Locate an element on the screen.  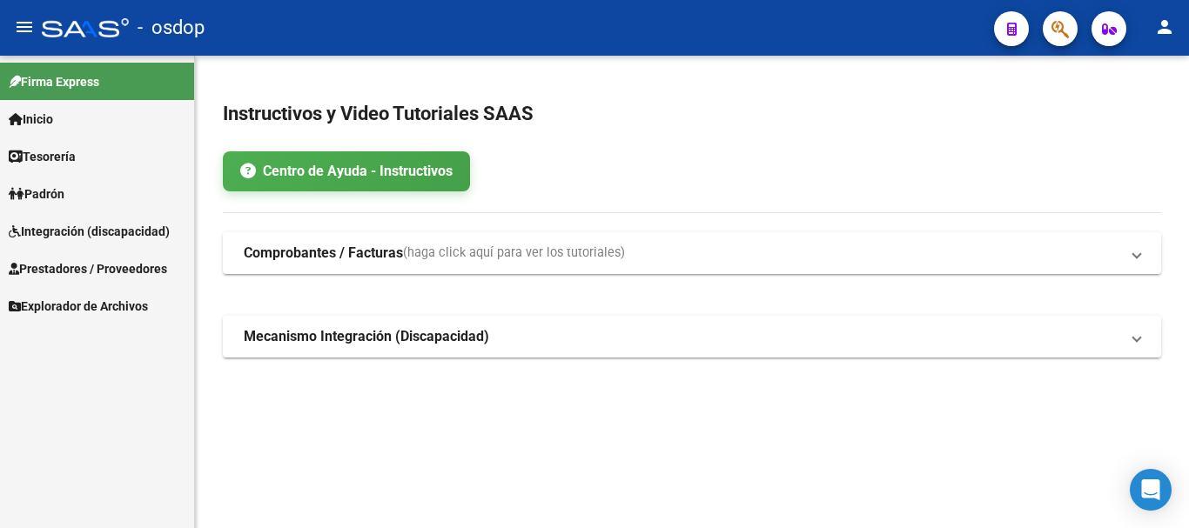
span: Prestadores / Proveedores is located at coordinates (88, 269).